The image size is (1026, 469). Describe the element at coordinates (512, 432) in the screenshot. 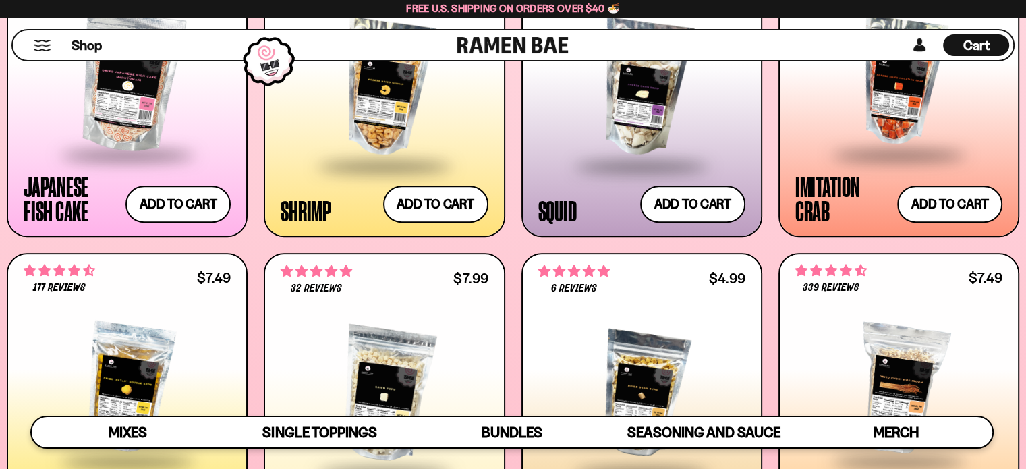

I see `span: Bundles` at that location.